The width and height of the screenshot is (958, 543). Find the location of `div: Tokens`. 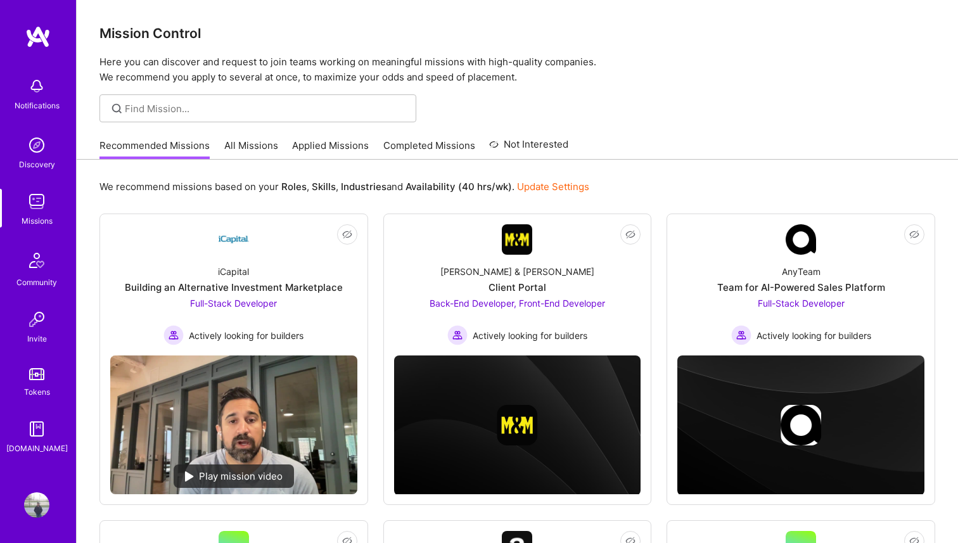

div: Tokens is located at coordinates (37, 392).